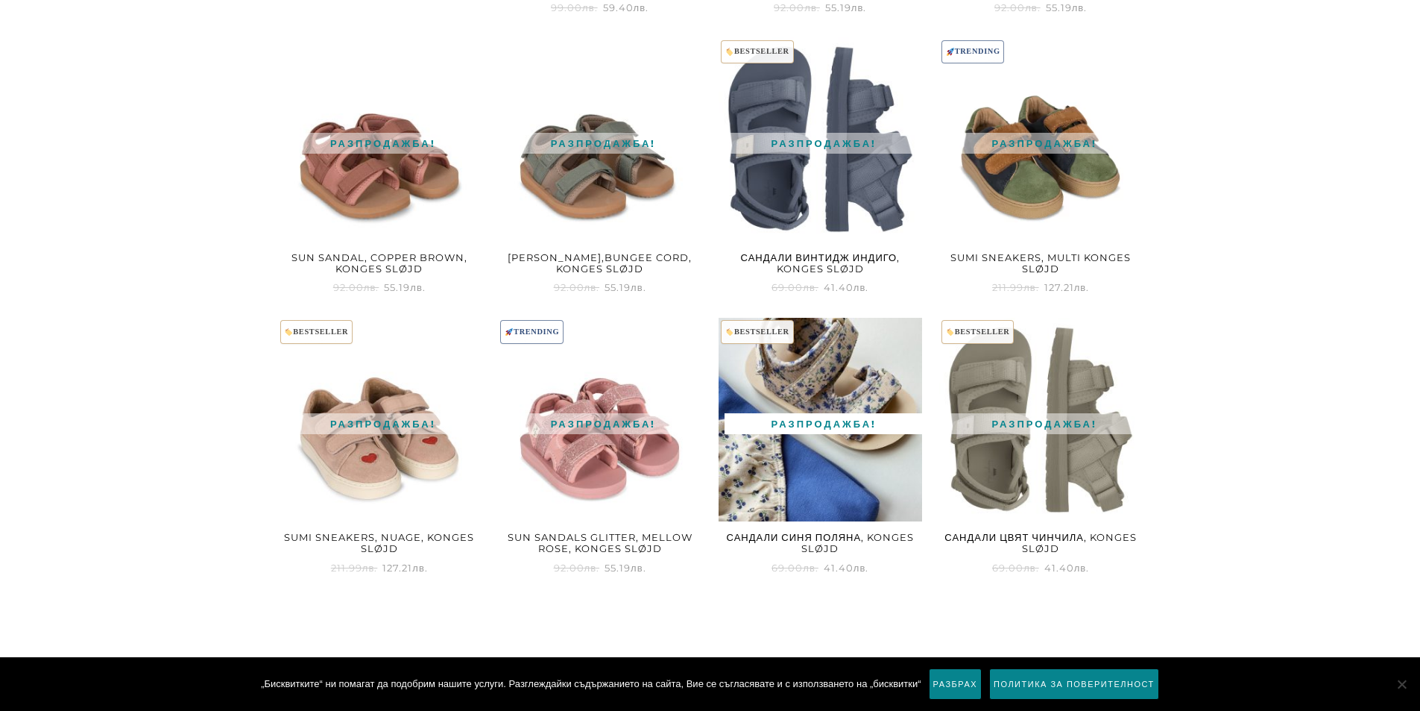  I want to click on a: Разпродажба! 🚀TRENDINGSun Sandals Glitter, Mellow Rose, Konges Sløjd 55.19лв., so click(599, 447).